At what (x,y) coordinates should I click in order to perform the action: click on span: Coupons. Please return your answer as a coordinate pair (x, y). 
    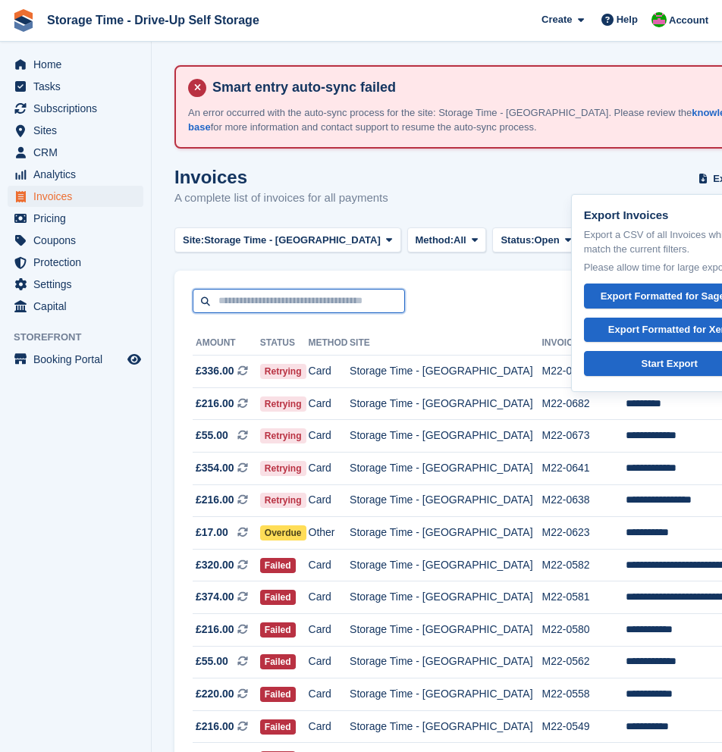
    Looking at the image, I should click on (79, 240).